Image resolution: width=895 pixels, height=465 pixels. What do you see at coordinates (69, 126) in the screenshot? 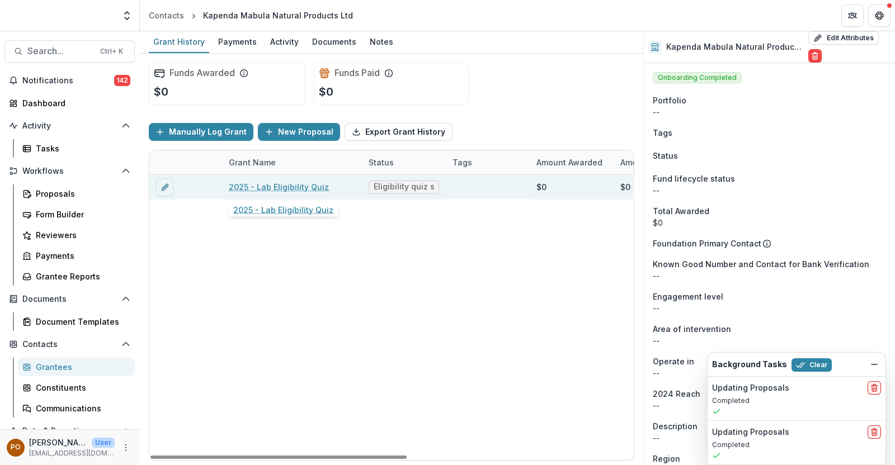
I see `span: Activity` at bounding box center [69, 126].